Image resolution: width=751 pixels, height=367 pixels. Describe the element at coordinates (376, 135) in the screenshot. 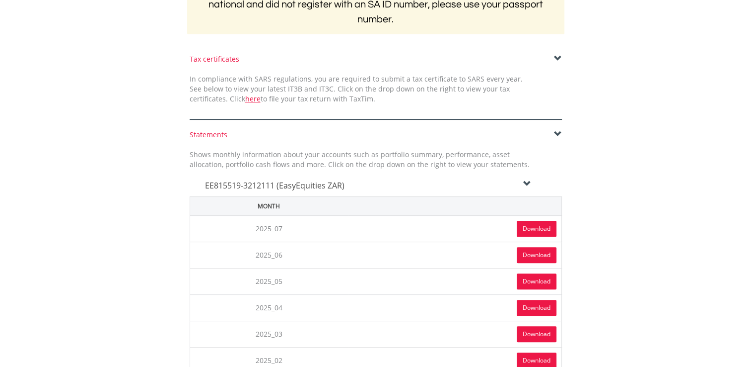

I see `div: Statements` at that location.